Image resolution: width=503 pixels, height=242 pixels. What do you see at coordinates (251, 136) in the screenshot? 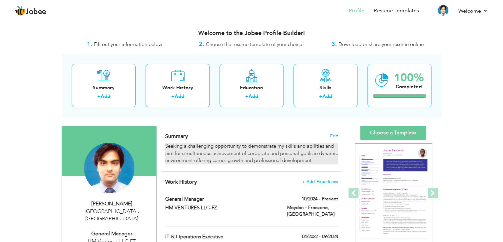
I see `h4: Adding a summary is a quick and easy way to highlight your experience and interests.` at bounding box center [251, 136].